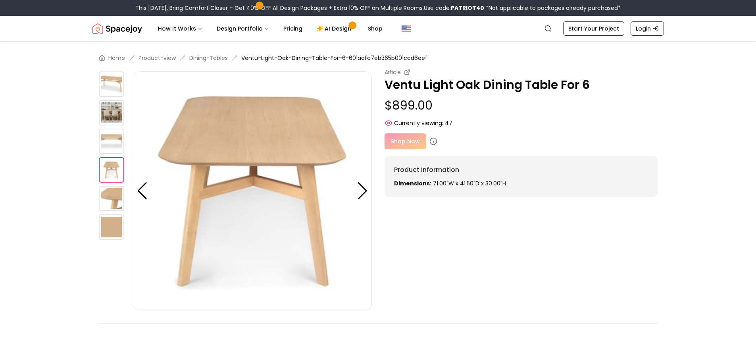 The width and height of the screenshot is (756, 337). Describe the element at coordinates (111, 84) in the screenshot. I see `img: https://storage.googleapis.com/spacejoy-main/assets/601aafc7eb365b001ccd6aef/product_2_pm42eebmpmni` at that location.